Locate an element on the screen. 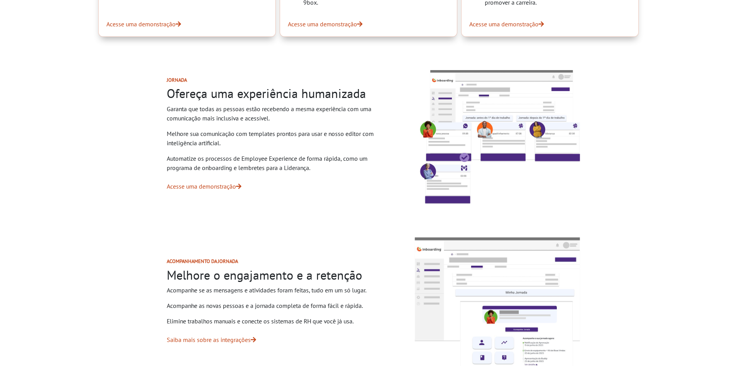  p: Garanta que todas as pessoas estão recebendo a mesma experiência com uma comunicação mais inclusi... is located at coordinates (277, 113).